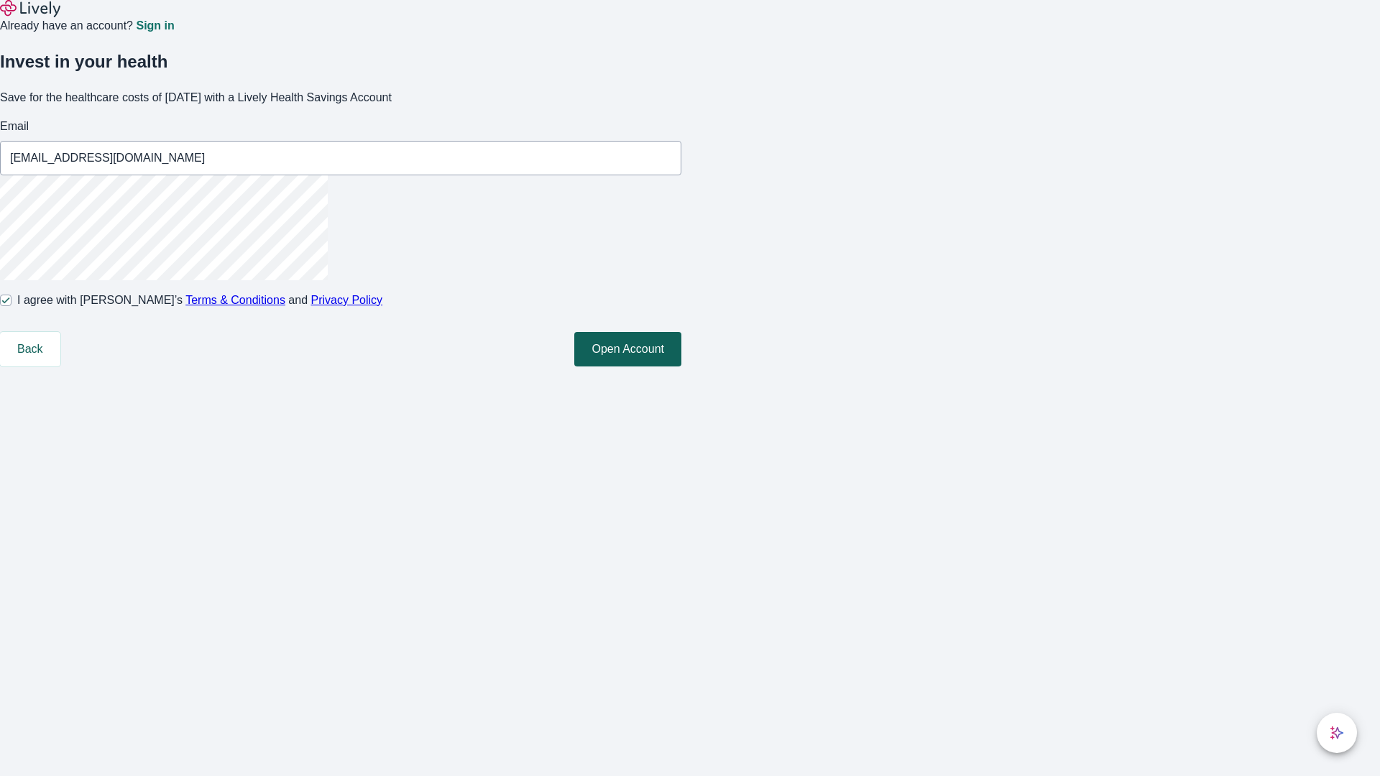 This screenshot has height=776, width=1380. I want to click on a: Sign in, so click(154, 26).